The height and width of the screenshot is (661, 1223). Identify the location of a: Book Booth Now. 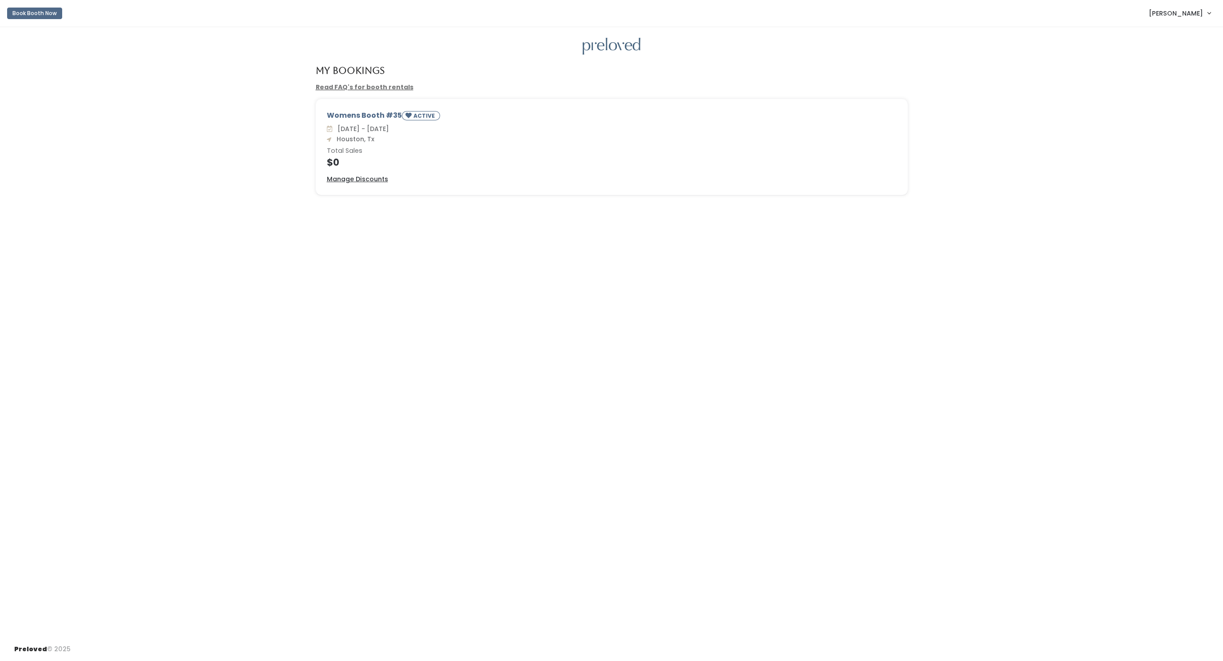
(35, 13).